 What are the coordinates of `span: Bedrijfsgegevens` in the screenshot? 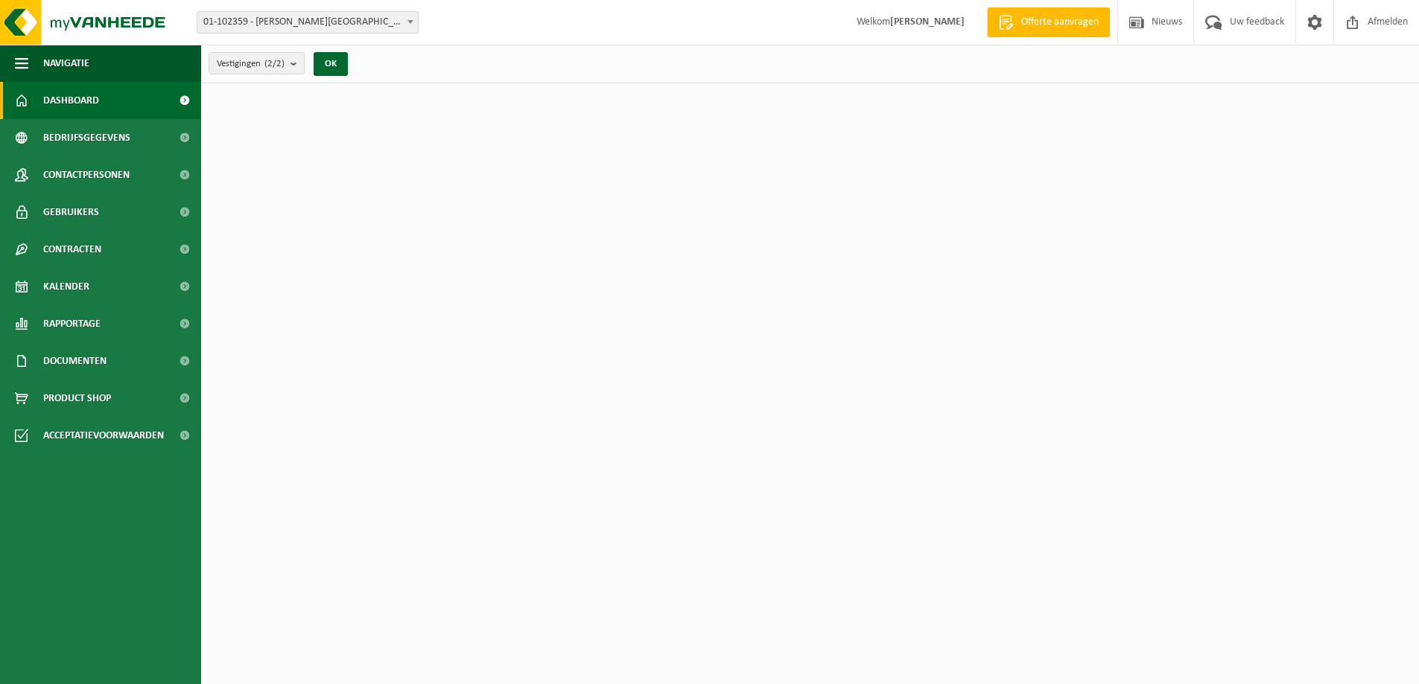 It's located at (86, 138).